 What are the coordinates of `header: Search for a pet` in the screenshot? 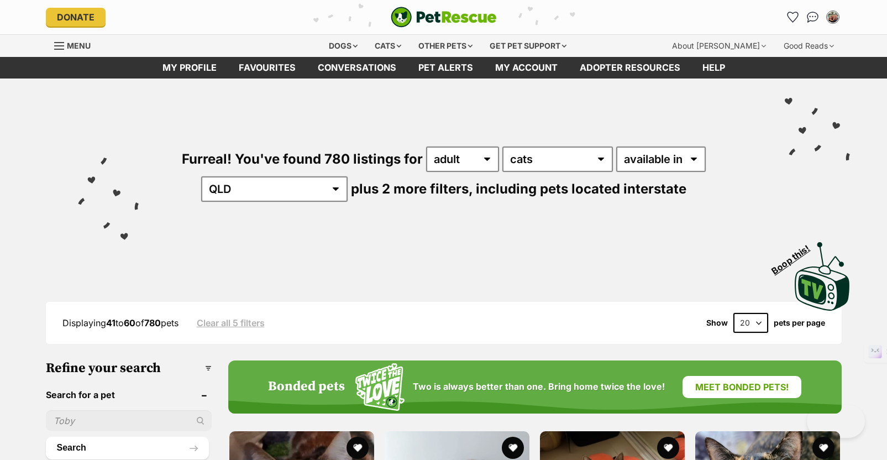 It's located at (129, 394).